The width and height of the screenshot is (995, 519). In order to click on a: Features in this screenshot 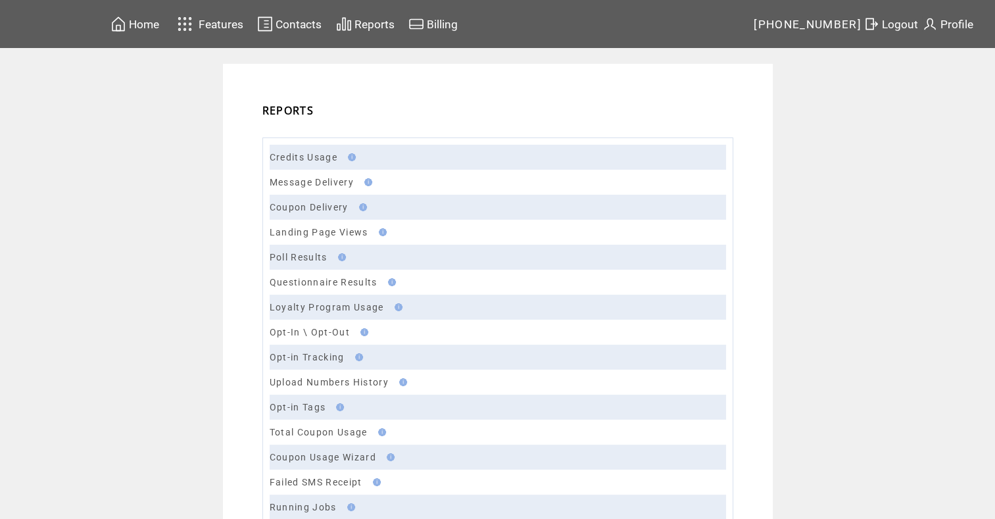, I will do `click(208, 24)`.